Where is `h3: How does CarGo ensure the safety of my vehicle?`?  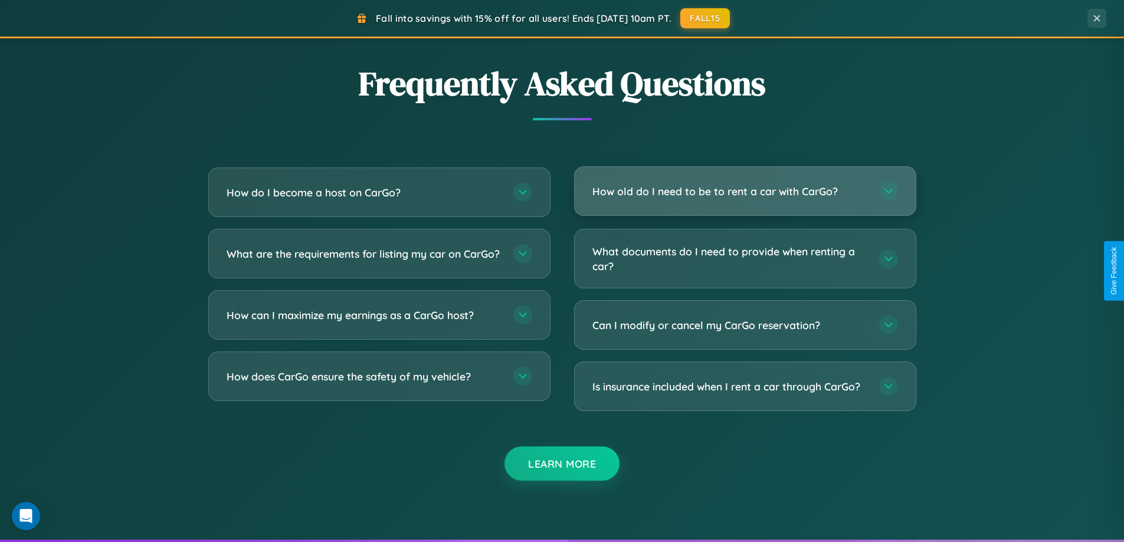 h3: How does CarGo ensure the safety of my vehicle? is located at coordinates (364, 377).